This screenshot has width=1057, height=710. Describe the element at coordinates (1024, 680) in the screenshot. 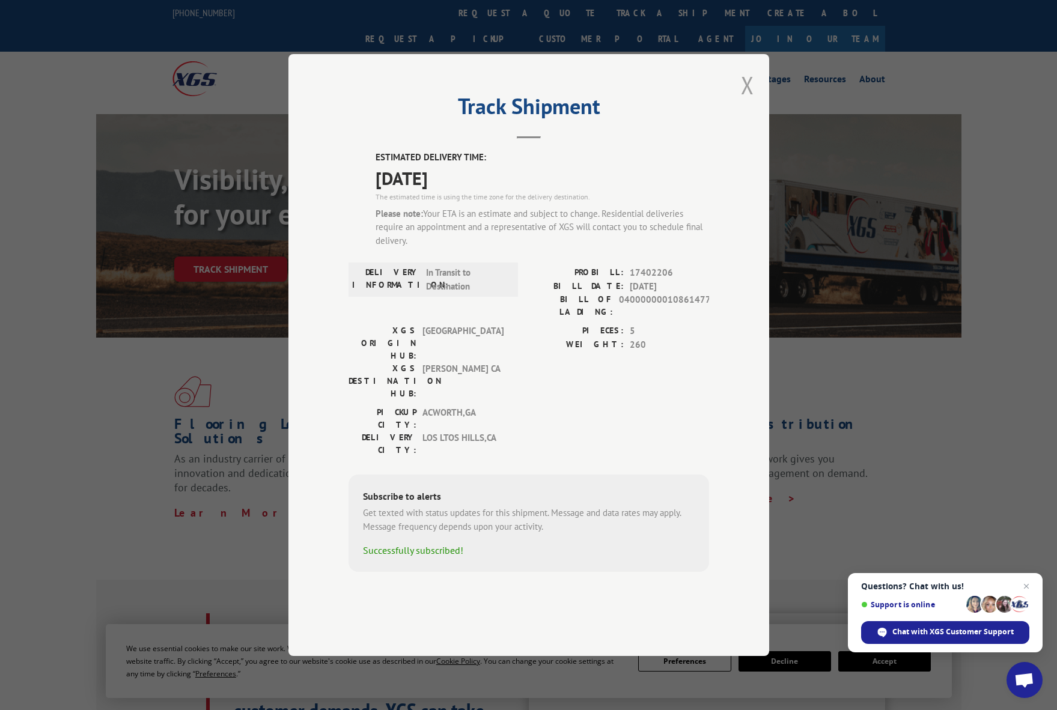

I see `a: Open chat` at that location.